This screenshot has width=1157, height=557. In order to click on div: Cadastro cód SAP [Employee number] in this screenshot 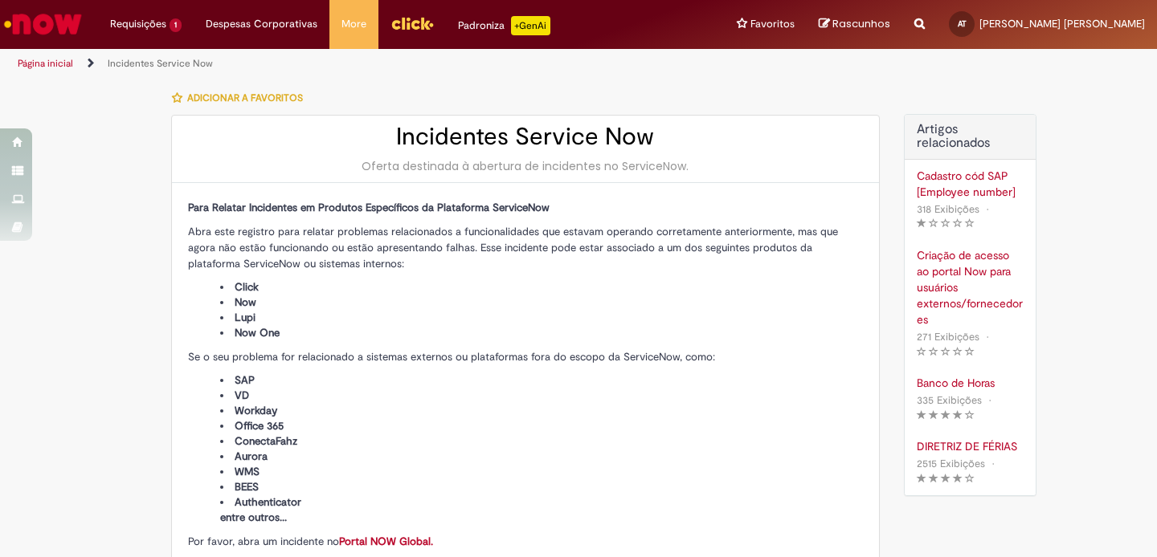, I will do `click(969, 184)`.